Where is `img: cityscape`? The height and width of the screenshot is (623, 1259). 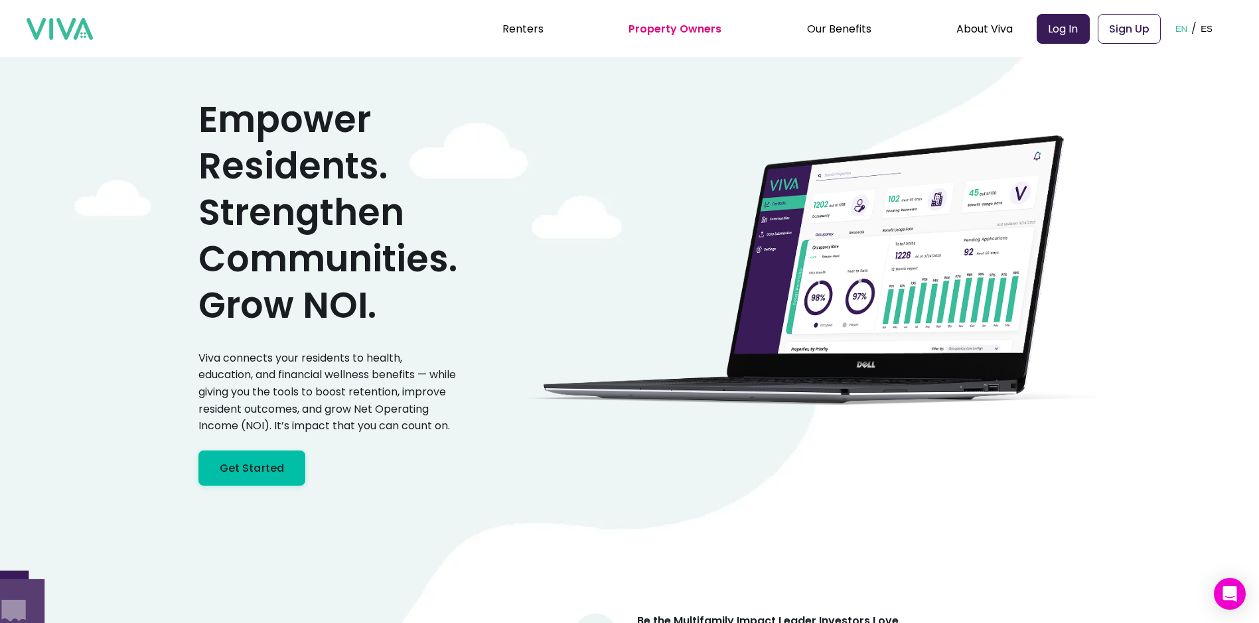
img: cityscape is located at coordinates (799, 270).